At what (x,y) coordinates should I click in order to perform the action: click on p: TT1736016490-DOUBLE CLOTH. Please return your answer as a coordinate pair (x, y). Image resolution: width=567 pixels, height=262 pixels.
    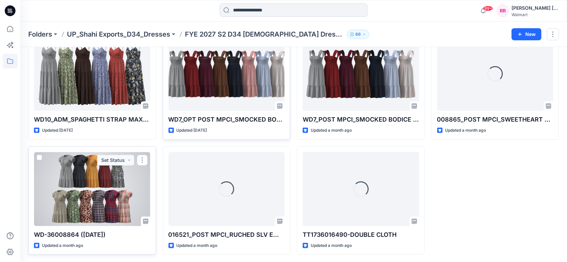
    Looking at the image, I should click on (361, 235).